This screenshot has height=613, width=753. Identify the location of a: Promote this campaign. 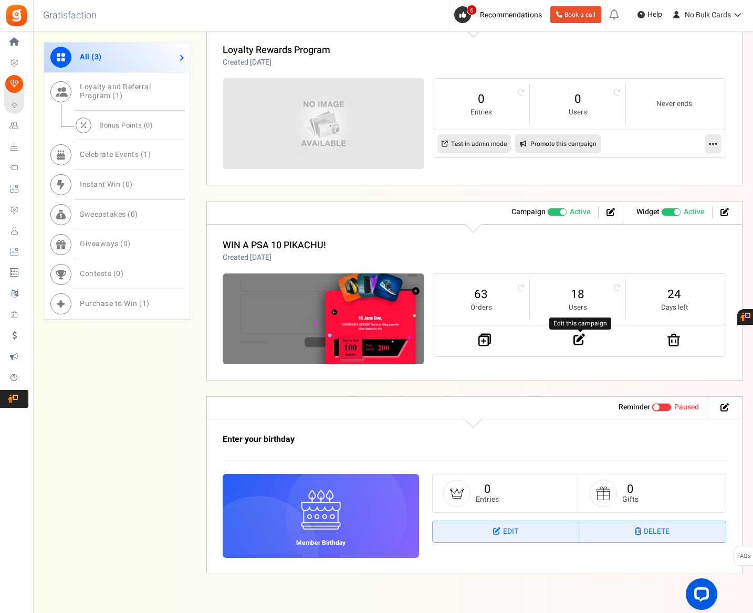
(558, 144).